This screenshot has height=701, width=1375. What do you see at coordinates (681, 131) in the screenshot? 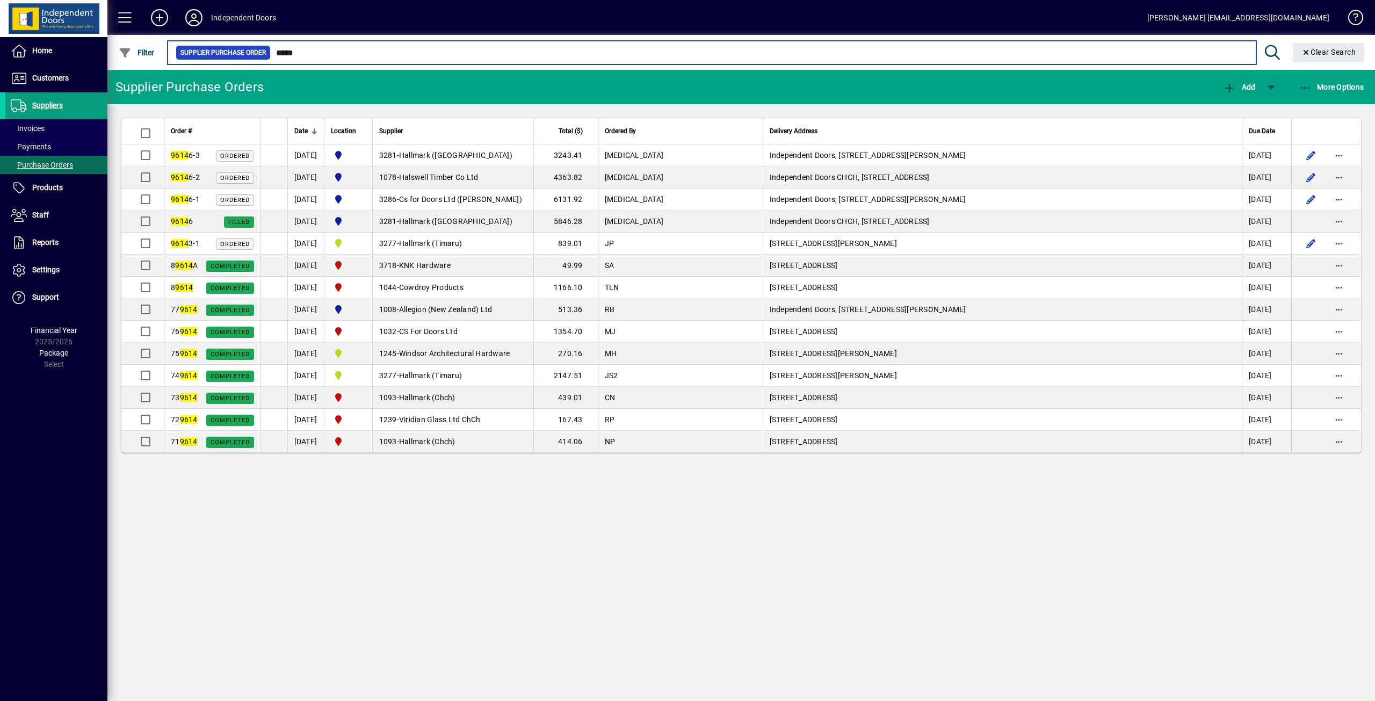
I see `div: Ordered By` at bounding box center [681, 131].